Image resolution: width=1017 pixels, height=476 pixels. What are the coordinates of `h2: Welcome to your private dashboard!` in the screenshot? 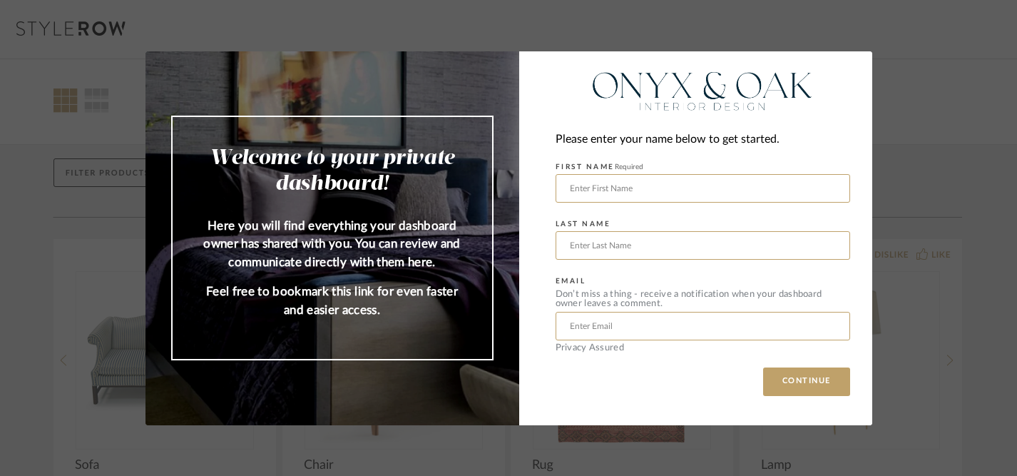 It's located at (332, 171).